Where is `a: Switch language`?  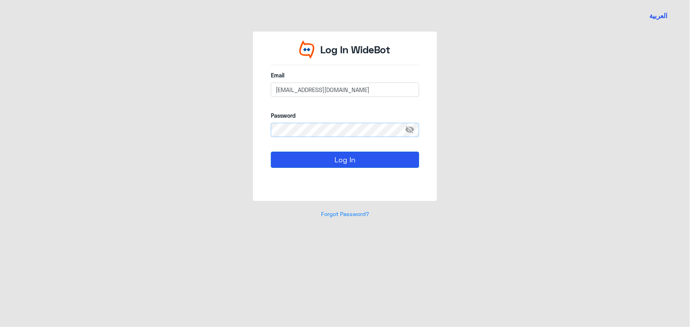 a: Switch language is located at coordinates (658, 16).